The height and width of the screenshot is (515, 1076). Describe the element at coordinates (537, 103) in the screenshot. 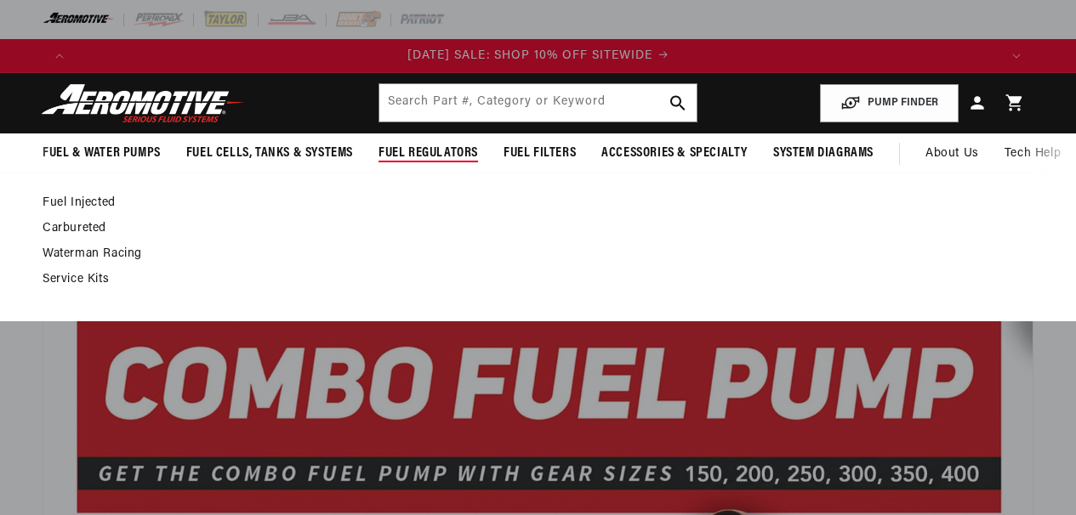

I see `input: Search by Part Number, Category or Keyword` at that location.